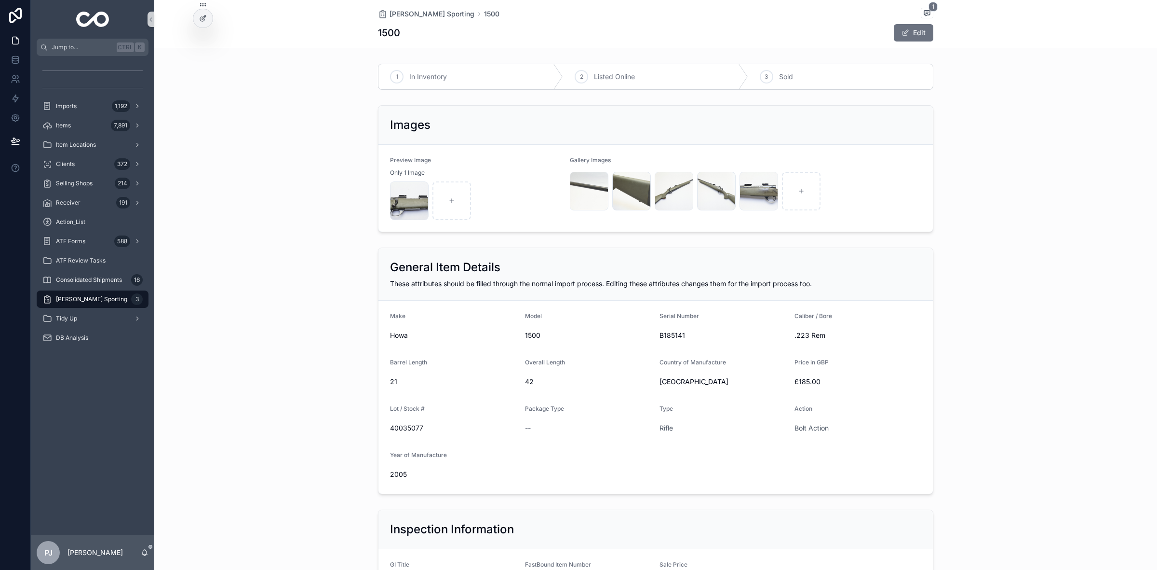 Image resolution: width=1157 pixels, height=570 pixels. What do you see at coordinates (93, 207) in the screenshot?
I see `div: scrollable content` at bounding box center [93, 207].